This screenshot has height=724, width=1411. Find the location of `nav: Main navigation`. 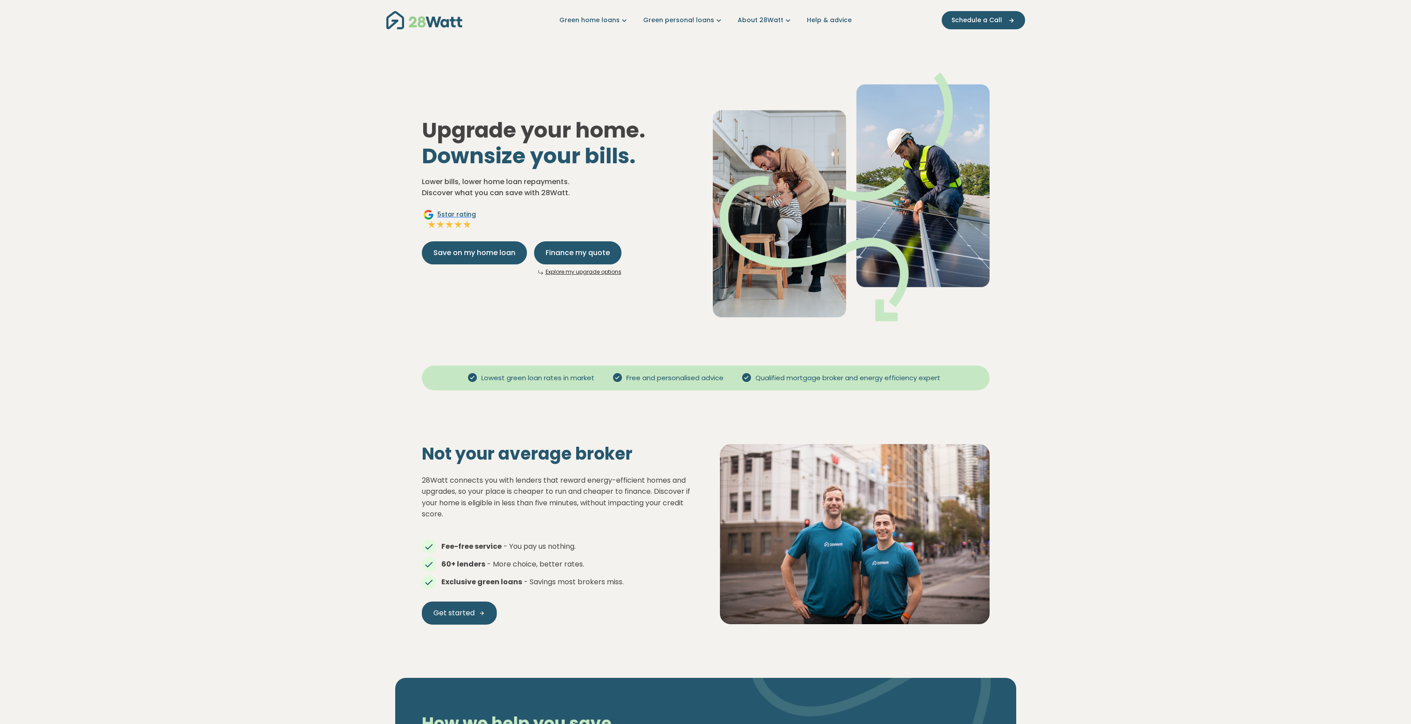

nav: Main navigation is located at coordinates (706, 20).